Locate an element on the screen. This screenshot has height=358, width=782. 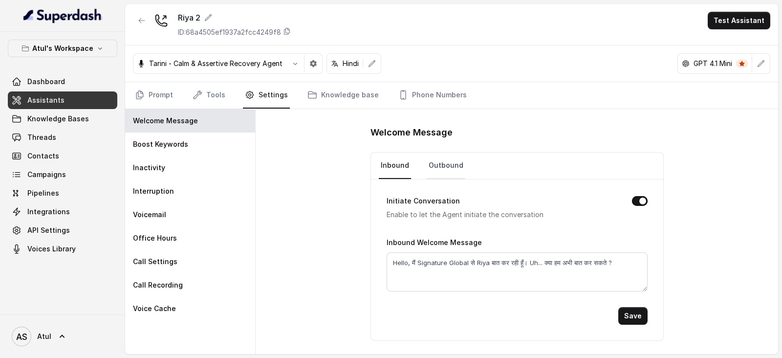
a: Prompt is located at coordinates (154, 95).